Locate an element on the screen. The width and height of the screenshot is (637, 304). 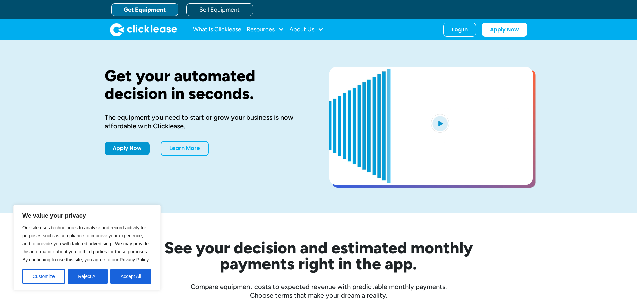
a: Learn More is located at coordinates (184, 149).